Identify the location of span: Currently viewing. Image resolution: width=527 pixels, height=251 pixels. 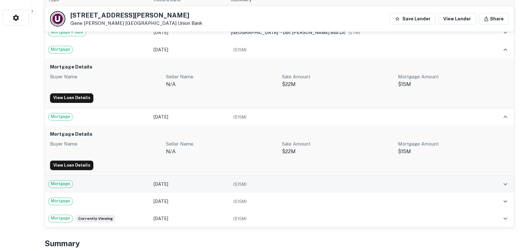
(95, 219).